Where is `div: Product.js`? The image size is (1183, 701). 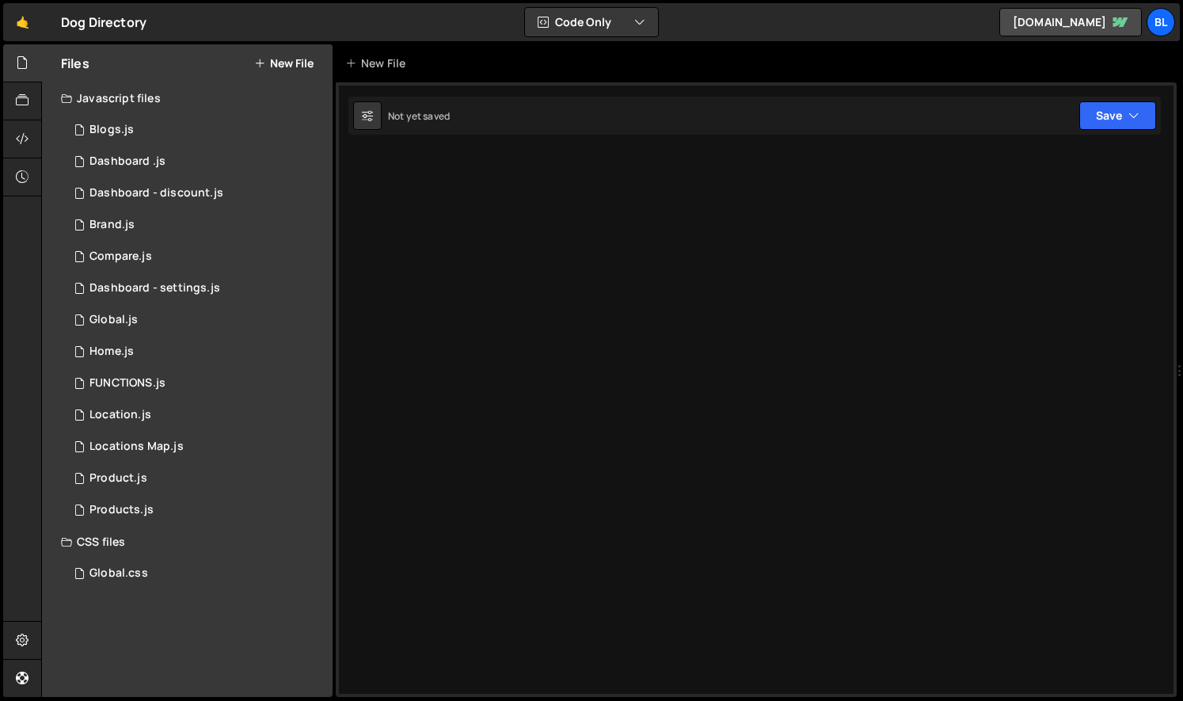 div: Product.js is located at coordinates (118, 478).